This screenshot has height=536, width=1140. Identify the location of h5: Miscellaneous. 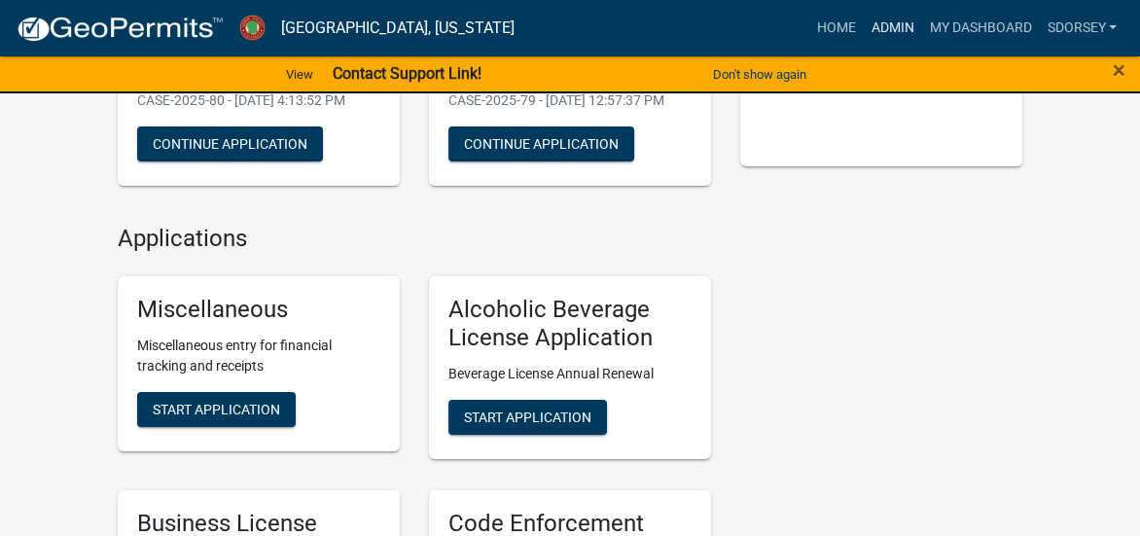
(259, 309).